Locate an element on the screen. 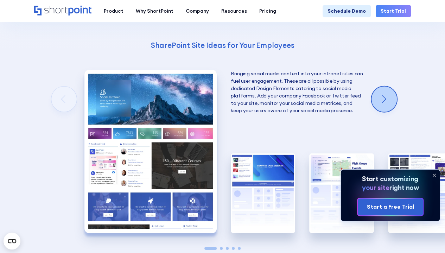 This screenshot has height=253, width=445. a: Home is located at coordinates (63, 11).